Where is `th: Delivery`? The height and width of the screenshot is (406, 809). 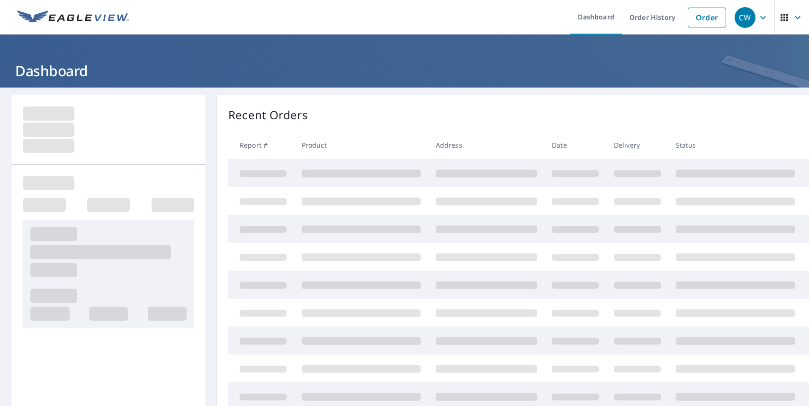
th: Delivery is located at coordinates (637, 145).